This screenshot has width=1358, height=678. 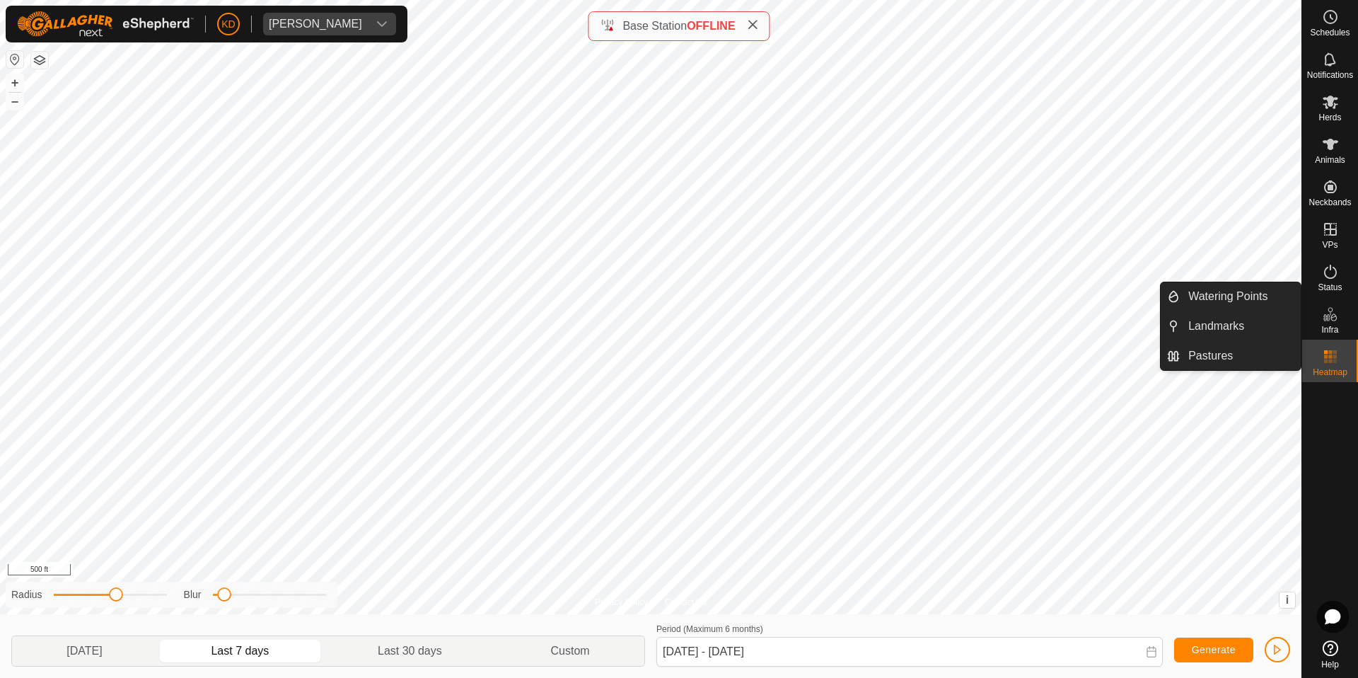 I want to click on span: Notifications, so click(x=1330, y=75).